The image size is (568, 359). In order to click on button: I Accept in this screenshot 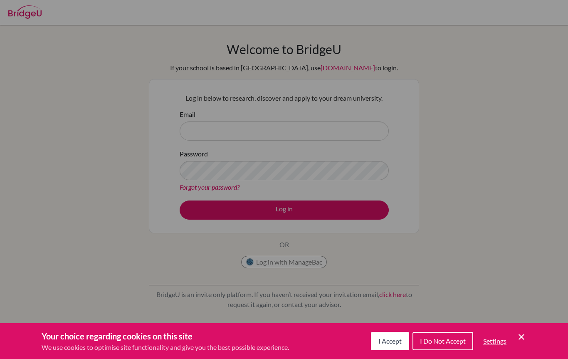, I will do `click(390, 341)`.